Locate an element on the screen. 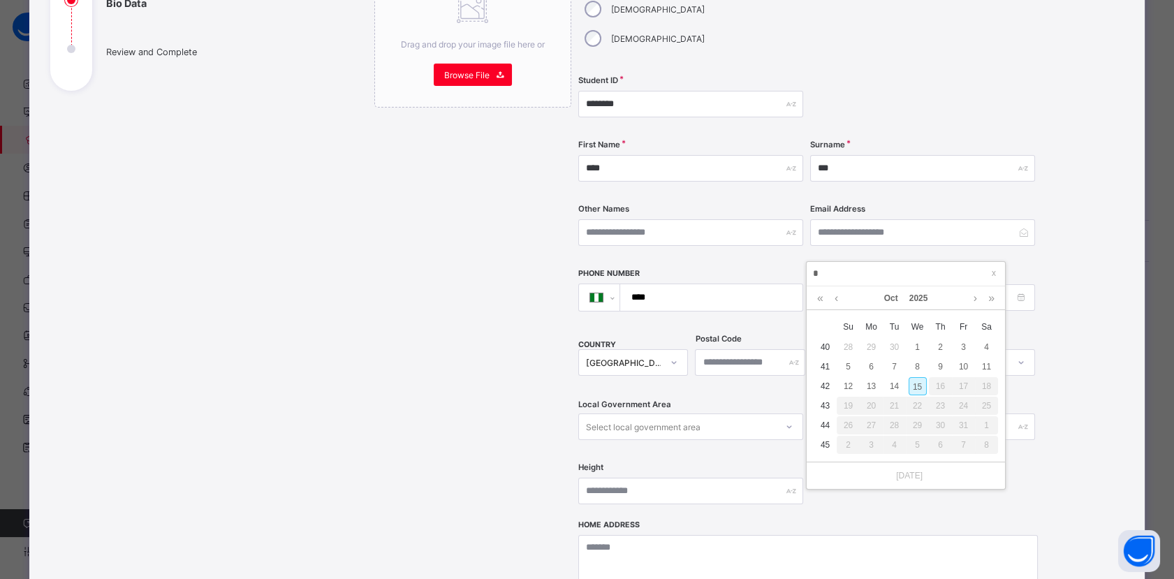 The image size is (1174, 579). span: Mo is located at coordinates (871, 327).